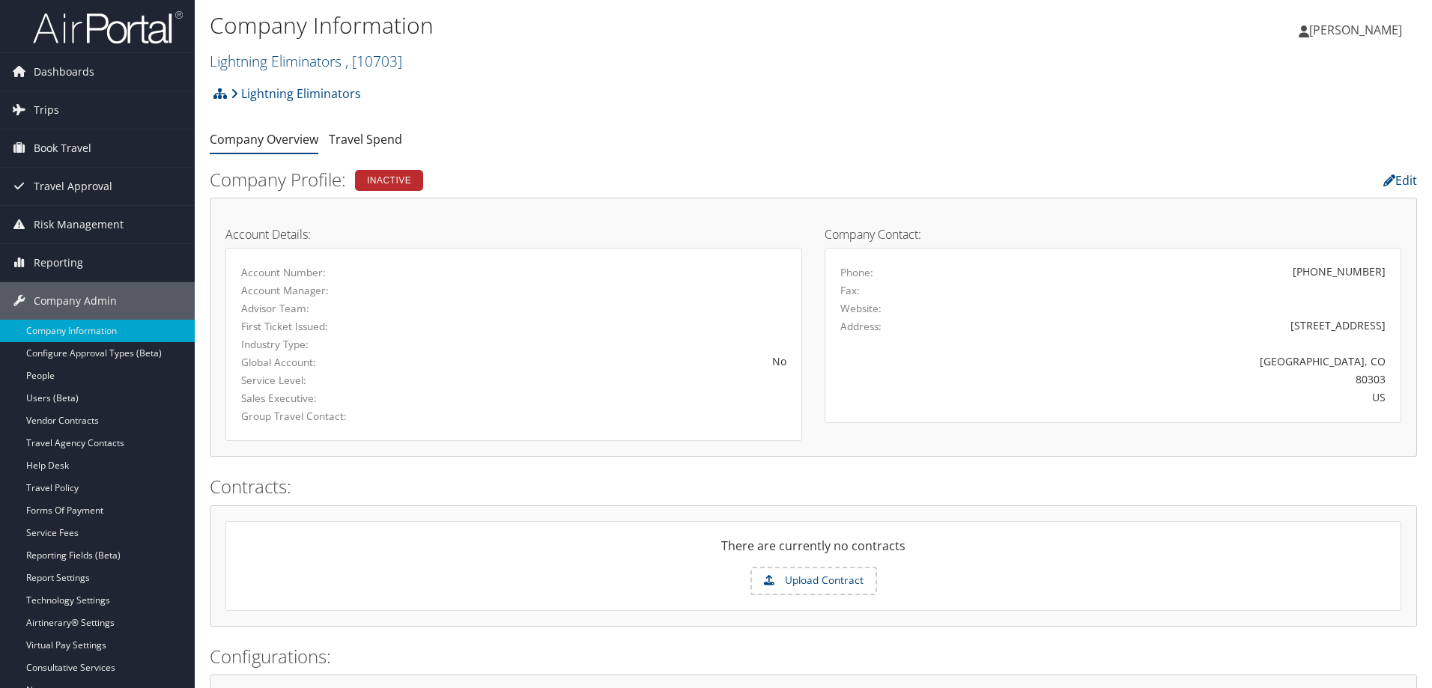 Image resolution: width=1432 pixels, height=688 pixels. I want to click on div: 80303, so click(1184, 379).